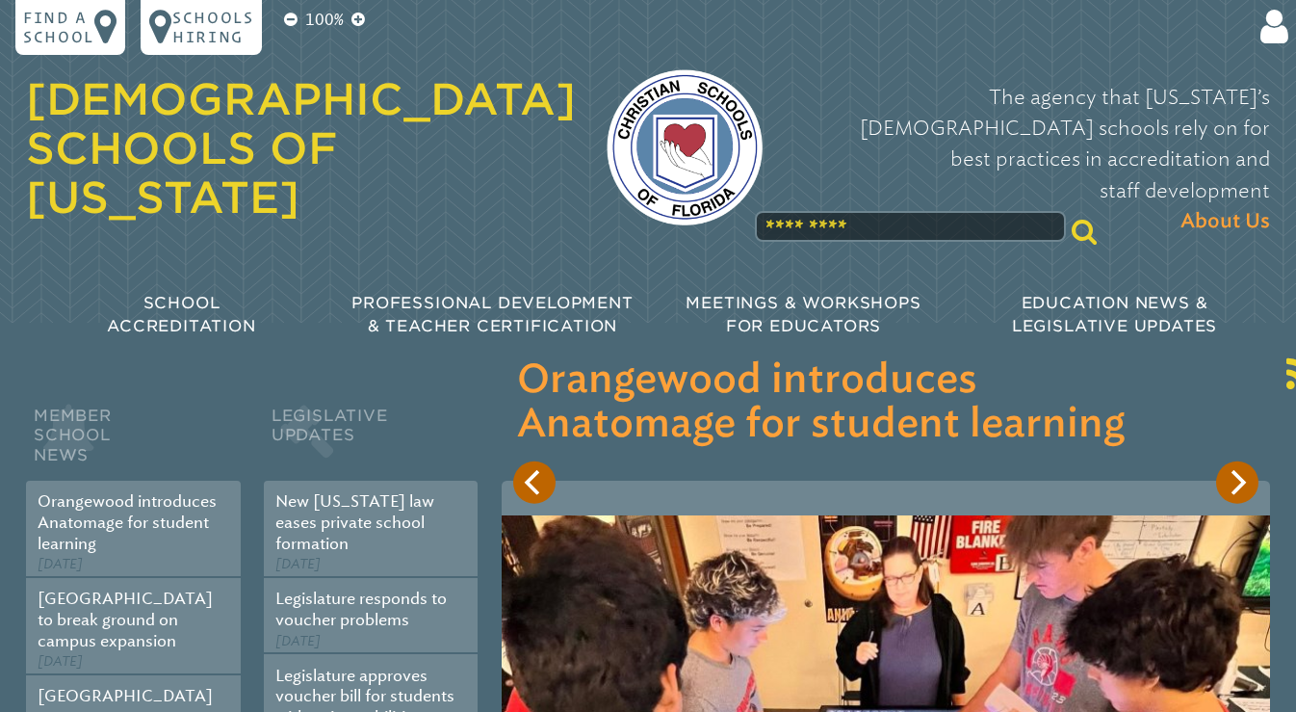 Image resolution: width=1296 pixels, height=712 pixels. I want to click on span: Education News & Legislative Updates, so click(1114, 314).